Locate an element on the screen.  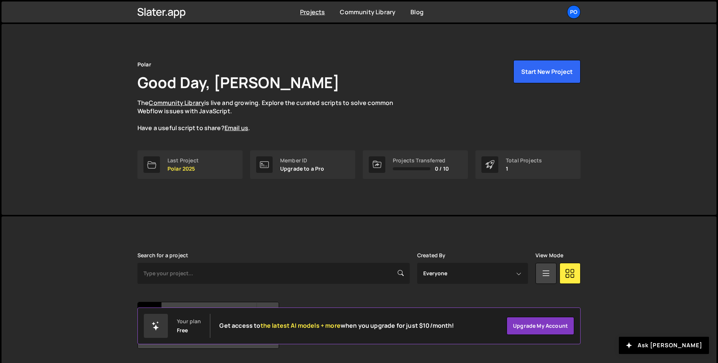
a: Projects is located at coordinates (312, 12).